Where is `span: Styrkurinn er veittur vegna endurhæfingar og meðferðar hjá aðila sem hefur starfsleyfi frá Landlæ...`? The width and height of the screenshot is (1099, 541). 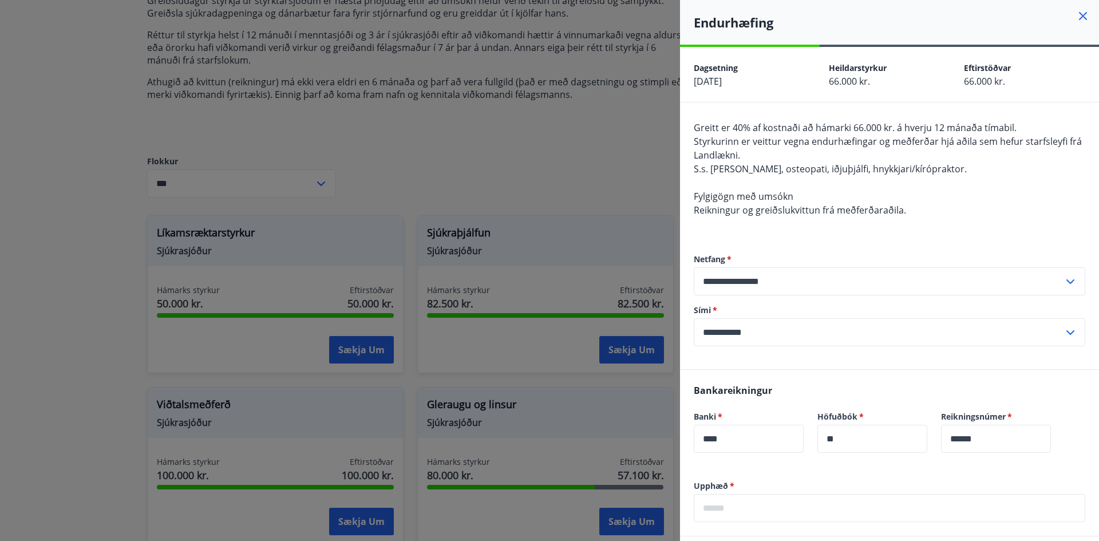 span: Styrkurinn er veittur vegna endurhæfingar og meðferðar hjá aðila sem hefur starfsleyfi frá Landlæ... is located at coordinates (888, 148).